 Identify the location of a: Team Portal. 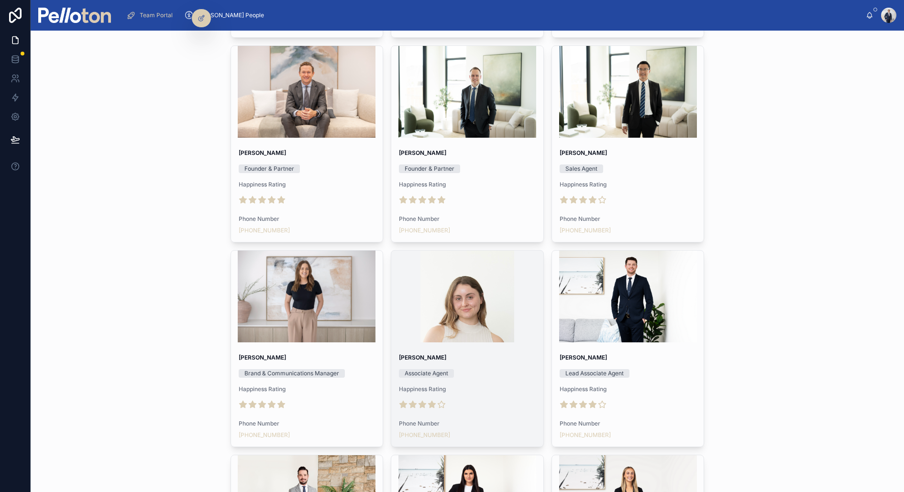
(151, 15).